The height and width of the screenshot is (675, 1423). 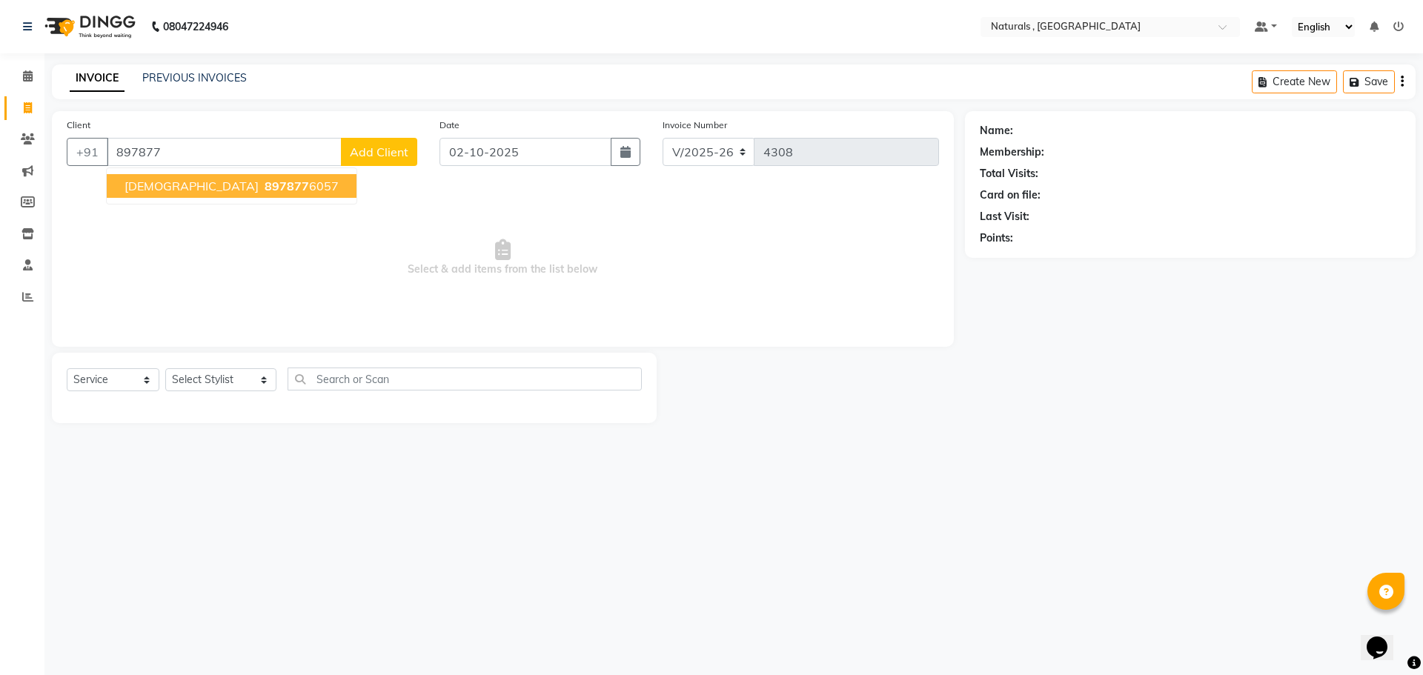 What do you see at coordinates (1009, 173) in the screenshot?
I see `div: Total Visits:` at bounding box center [1009, 173].